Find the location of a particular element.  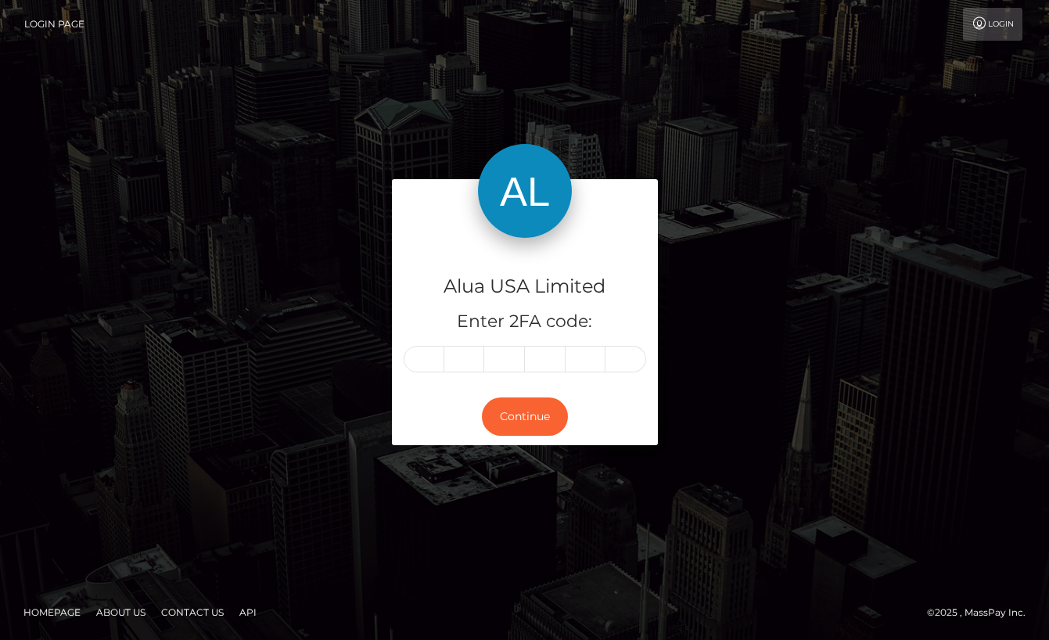

a: Login Page is located at coordinates (54, 24).